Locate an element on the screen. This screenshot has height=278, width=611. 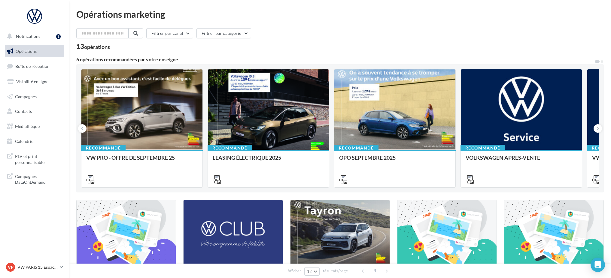
div: Open Intercom Messenger is located at coordinates (598, 265).